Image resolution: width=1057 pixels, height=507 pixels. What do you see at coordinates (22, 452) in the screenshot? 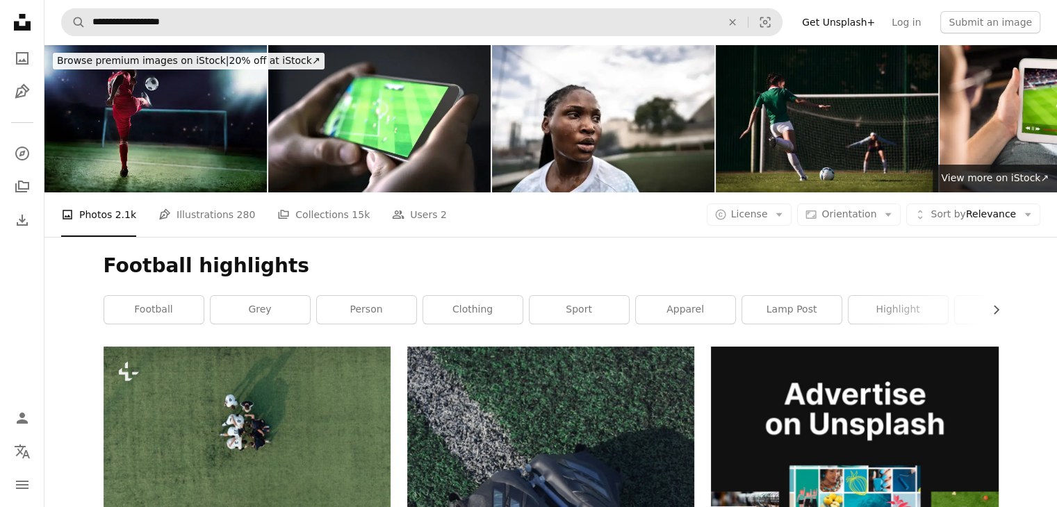
I see `button: Language` at bounding box center [22, 452].